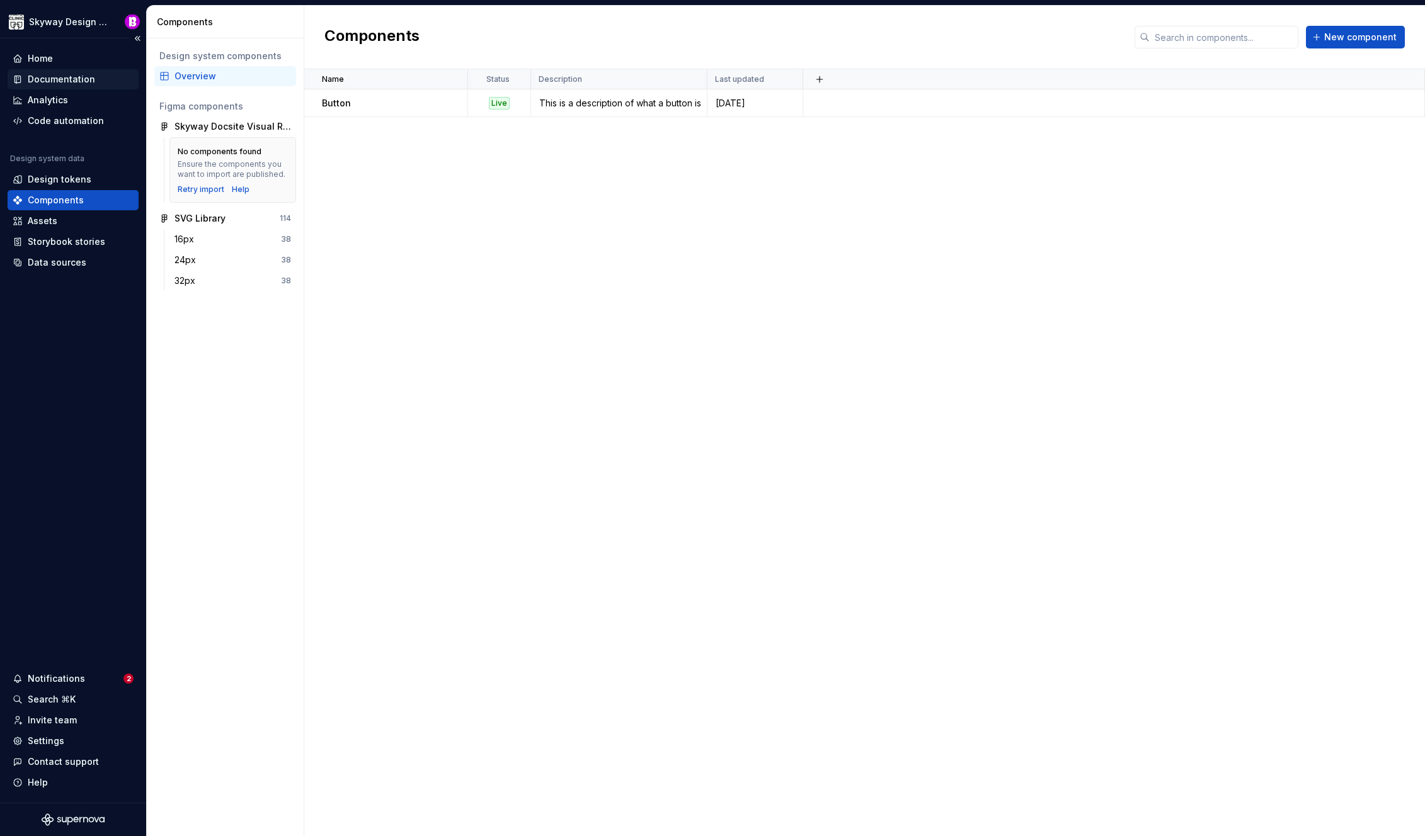  What do you see at coordinates (73, 221) in the screenshot?
I see `a: Assets` at bounding box center [73, 221].